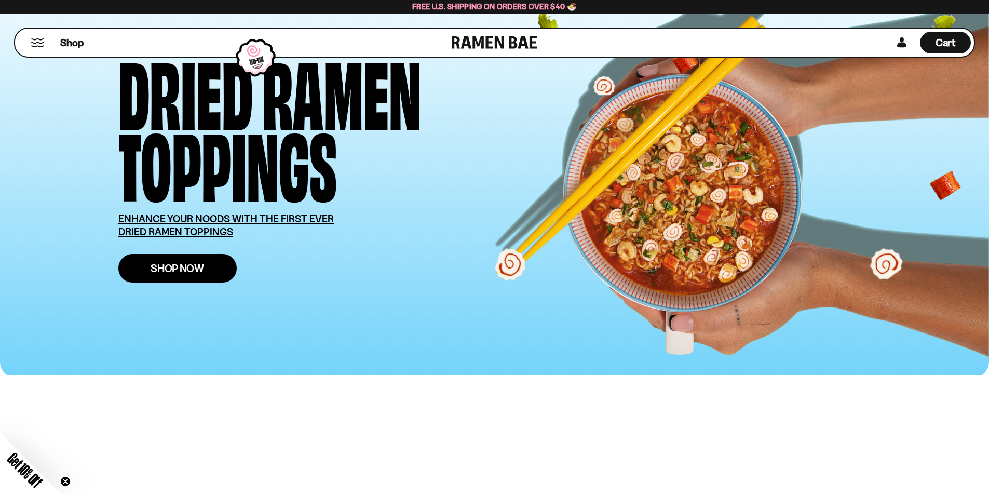 The height and width of the screenshot is (495, 989). What do you see at coordinates (494, 6) in the screenshot?
I see `span: Free U.S. Shipping on Orders over $40 🍜` at bounding box center [494, 6].